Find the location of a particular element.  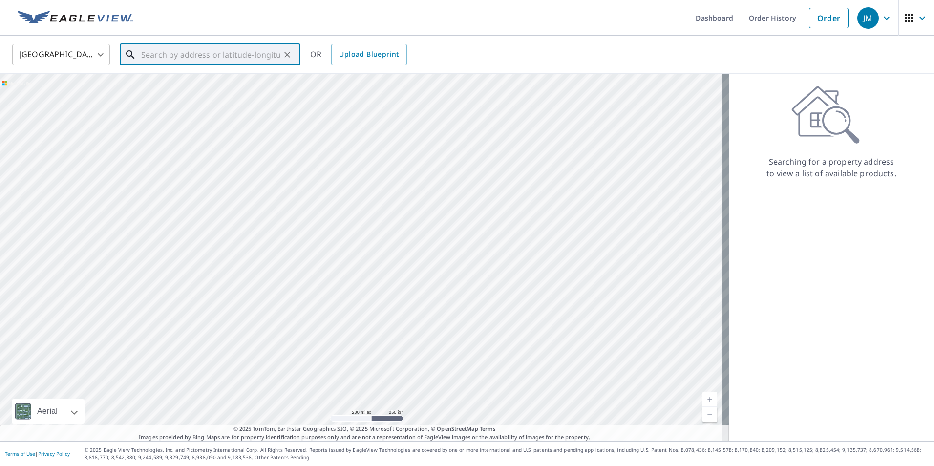

p: © 2025 Eagle View Technologies, Inc. and Pictometry International Corp. All Rights Reserved. Repo... is located at coordinates (506, 454).